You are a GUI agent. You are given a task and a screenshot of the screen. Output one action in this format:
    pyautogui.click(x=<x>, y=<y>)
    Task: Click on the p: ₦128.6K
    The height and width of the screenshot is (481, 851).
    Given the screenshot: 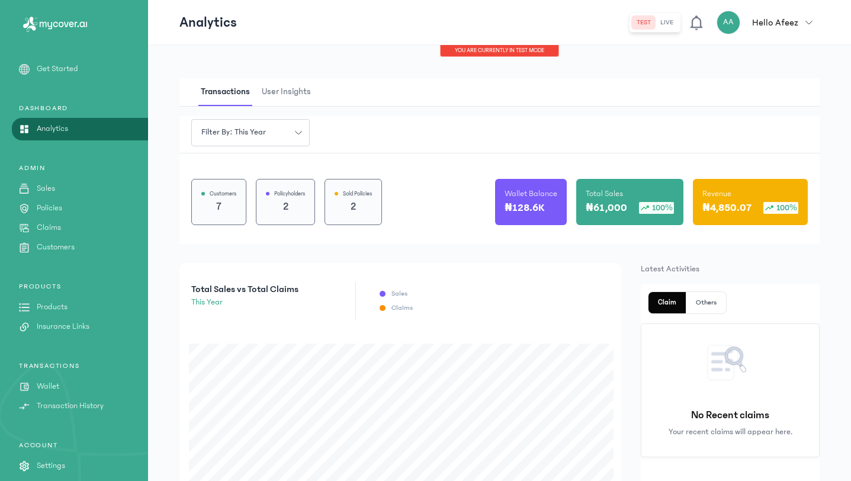 What is the action you would take?
    pyautogui.click(x=524, y=208)
    